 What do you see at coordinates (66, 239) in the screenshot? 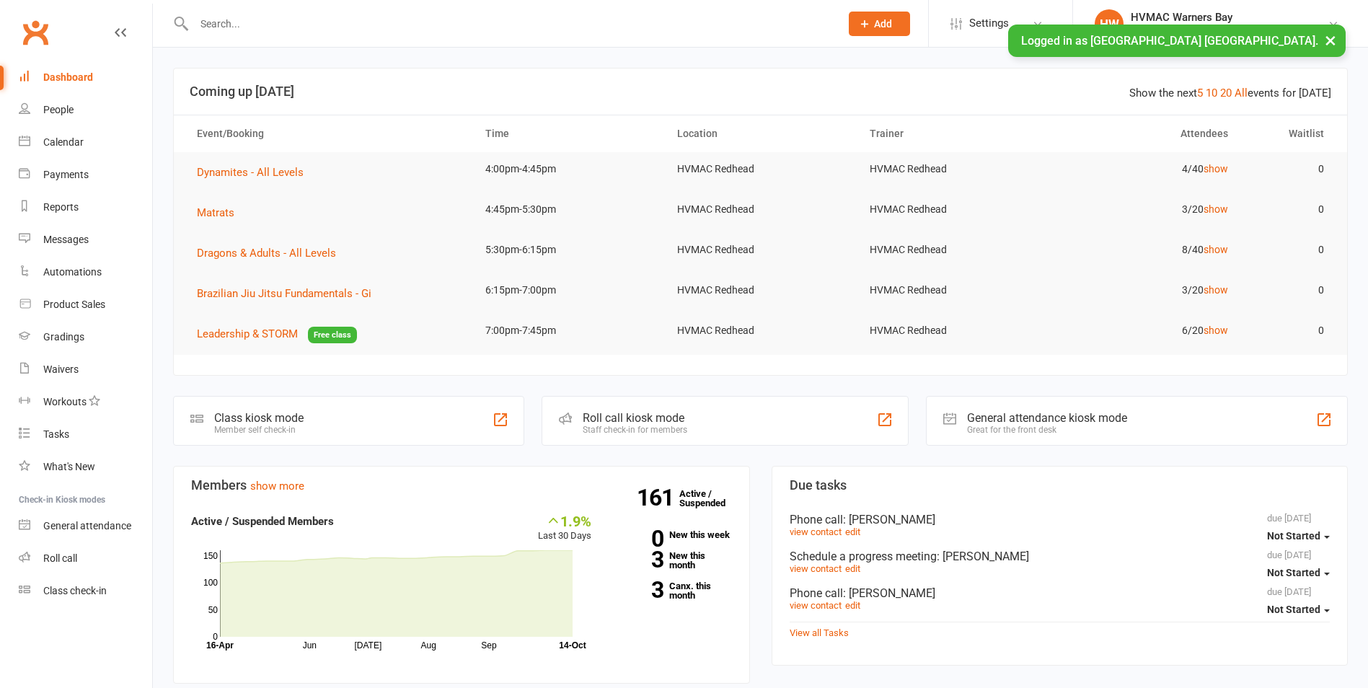
I see `div: Messages` at bounding box center [66, 239].